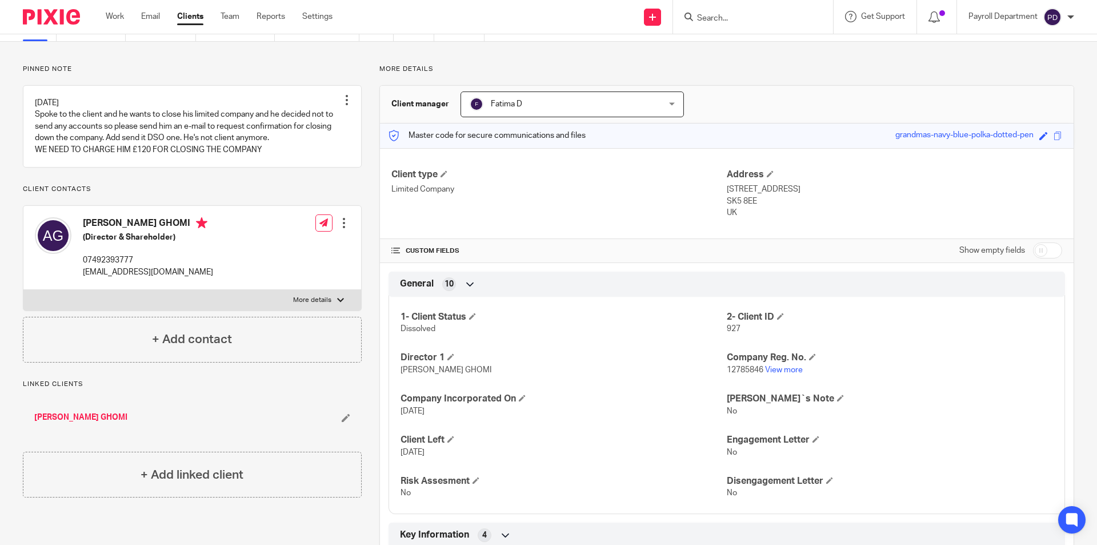 This screenshot has height=545, width=1097. Describe the element at coordinates (418, 329) in the screenshot. I see `span: Dissolved` at that location.